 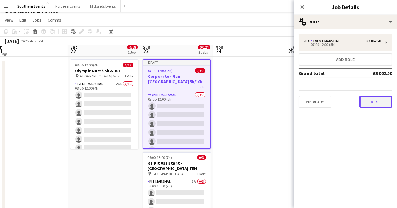 What do you see at coordinates (73, 51) in the screenshot?
I see `span: 22` at bounding box center [73, 51].